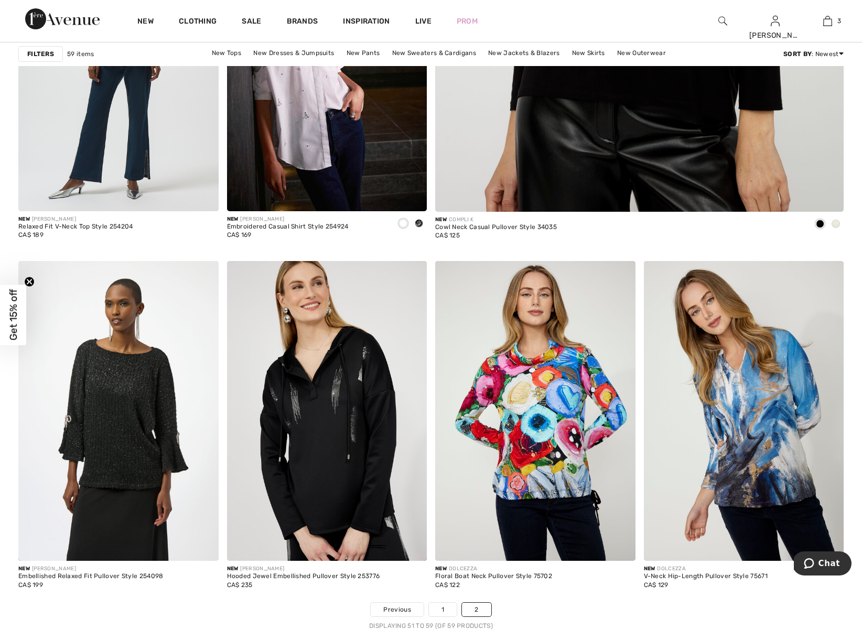 This screenshot has height=630, width=862. What do you see at coordinates (813, 54) in the screenshot?
I see `div: : Newest` at bounding box center [813, 54].